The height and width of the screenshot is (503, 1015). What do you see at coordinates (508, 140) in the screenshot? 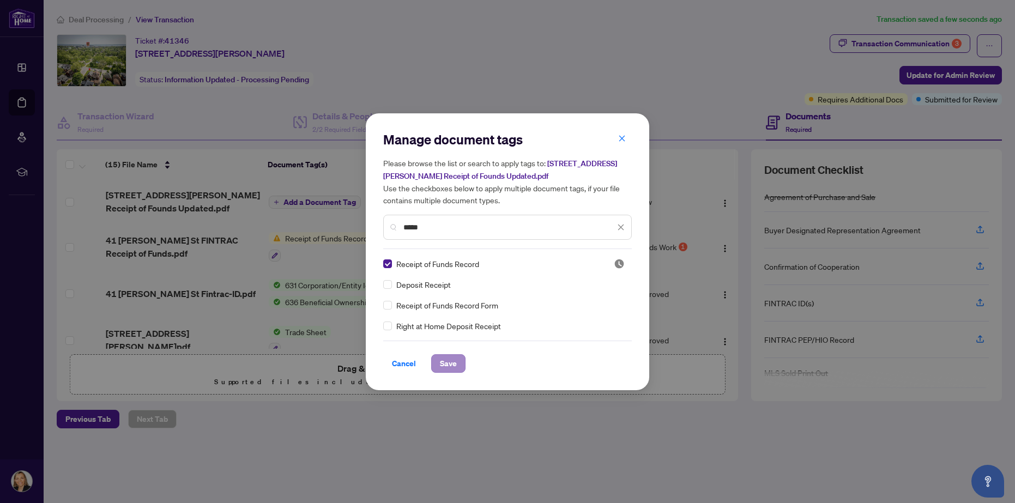
I see `h2: Manage document tags` at bounding box center [508, 140].